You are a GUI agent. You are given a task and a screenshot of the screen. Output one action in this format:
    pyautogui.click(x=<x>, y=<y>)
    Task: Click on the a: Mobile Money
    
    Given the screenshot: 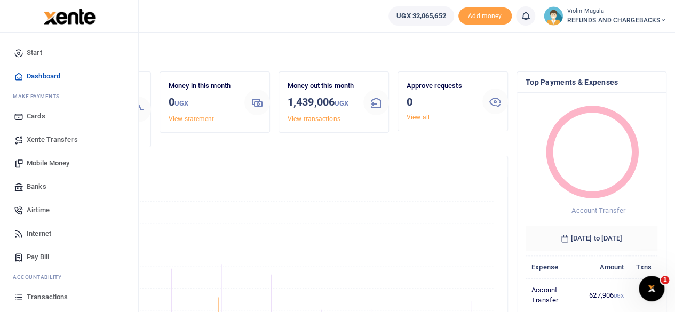 What is the action you would take?
    pyautogui.click(x=69, y=163)
    